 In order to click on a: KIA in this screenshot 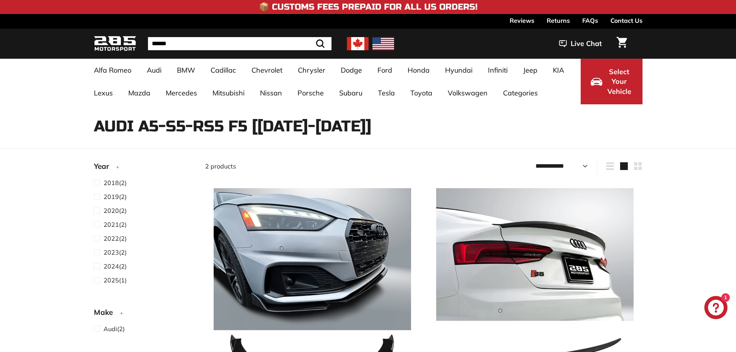, I will do `click(558, 70)`.